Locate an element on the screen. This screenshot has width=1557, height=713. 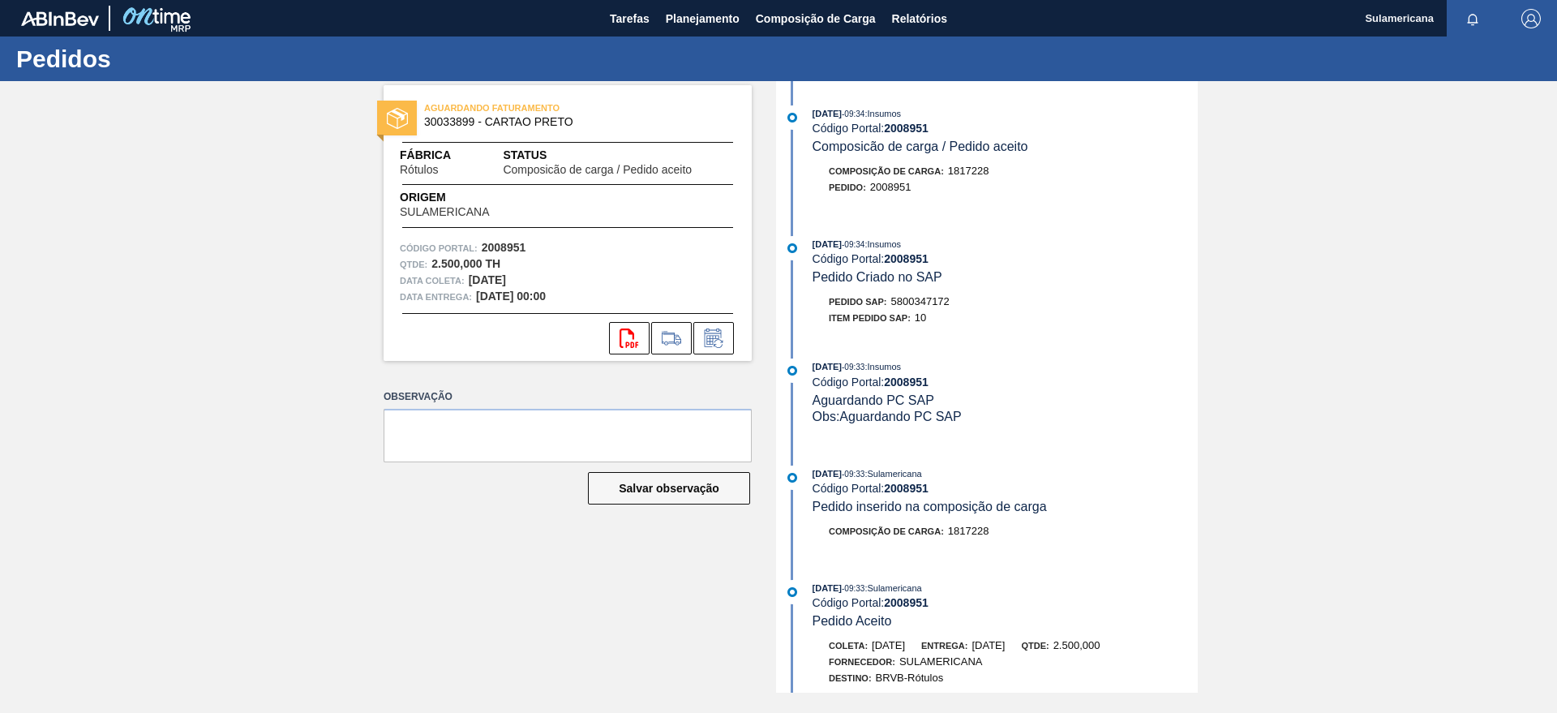
span: Aguardando PC SAP is located at coordinates (874, 400).